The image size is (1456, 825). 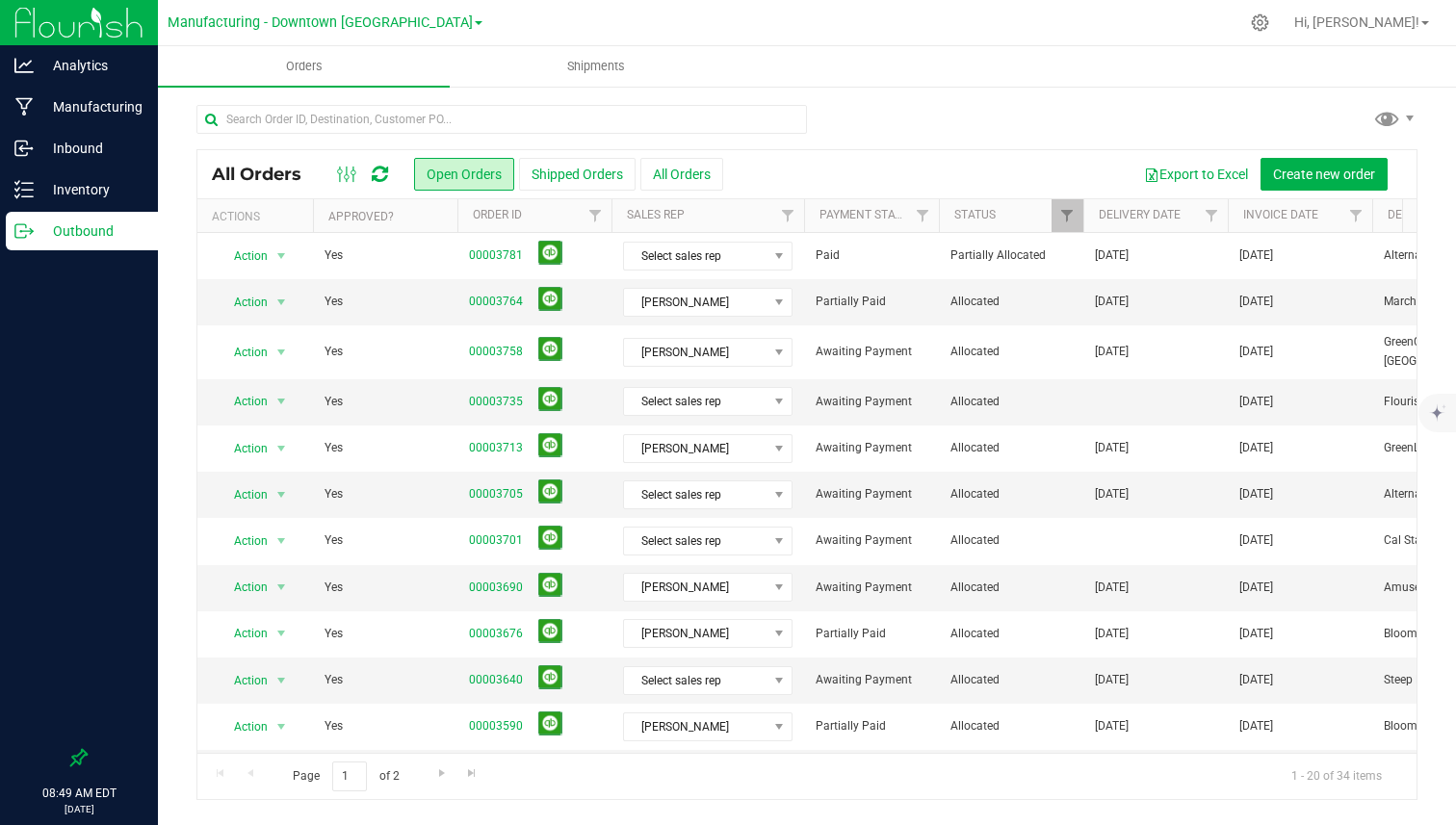 What do you see at coordinates (577, 174) in the screenshot?
I see `button: Shipped Orders` at bounding box center [577, 174].